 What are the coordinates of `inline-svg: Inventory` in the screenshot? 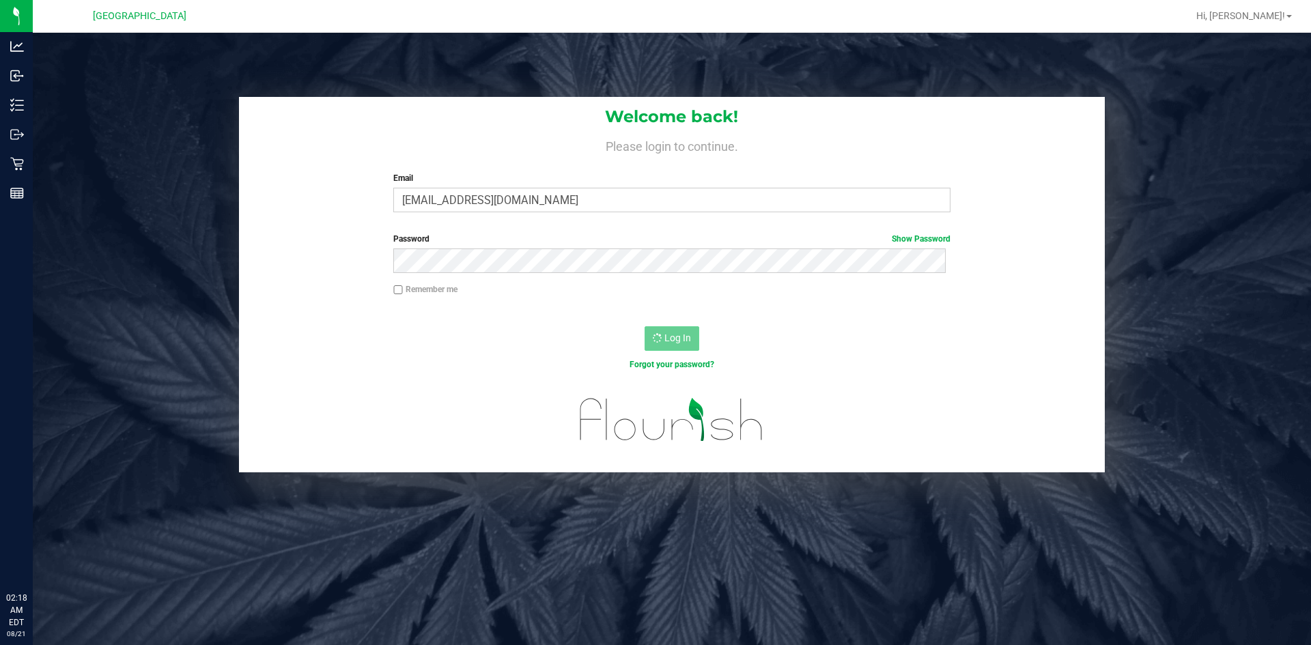 It's located at (17, 105).